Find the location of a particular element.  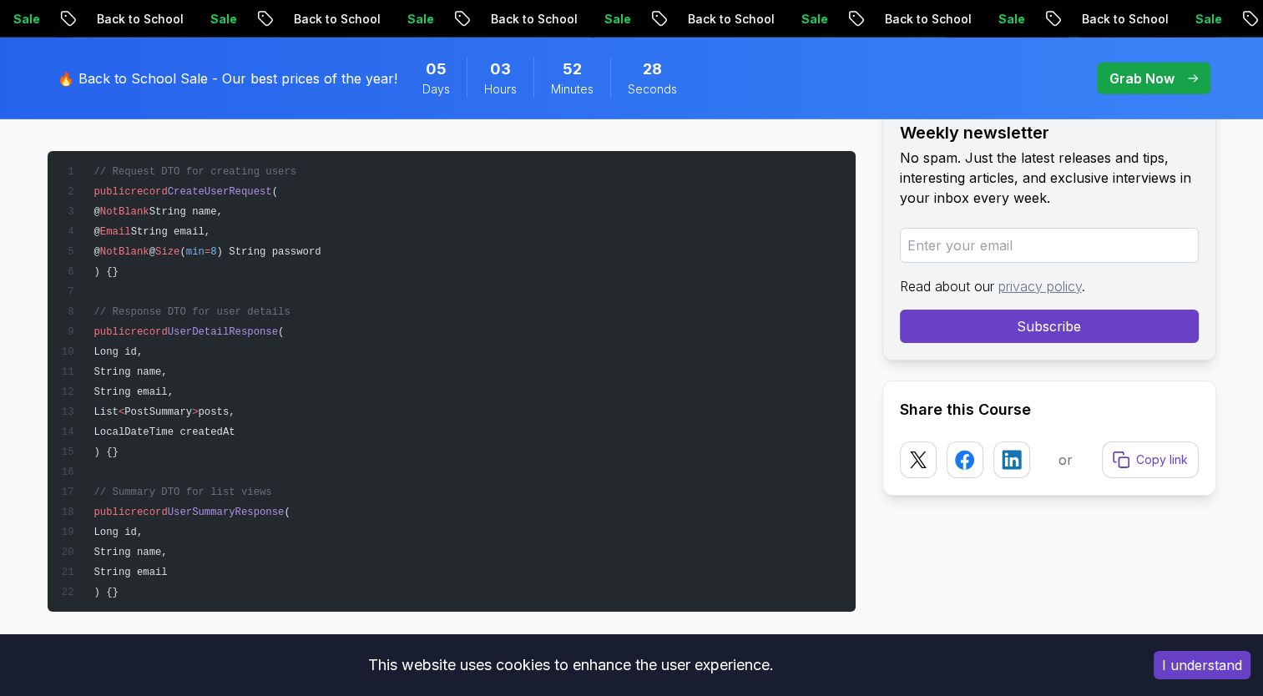

p: Read about our . is located at coordinates (1049, 286).